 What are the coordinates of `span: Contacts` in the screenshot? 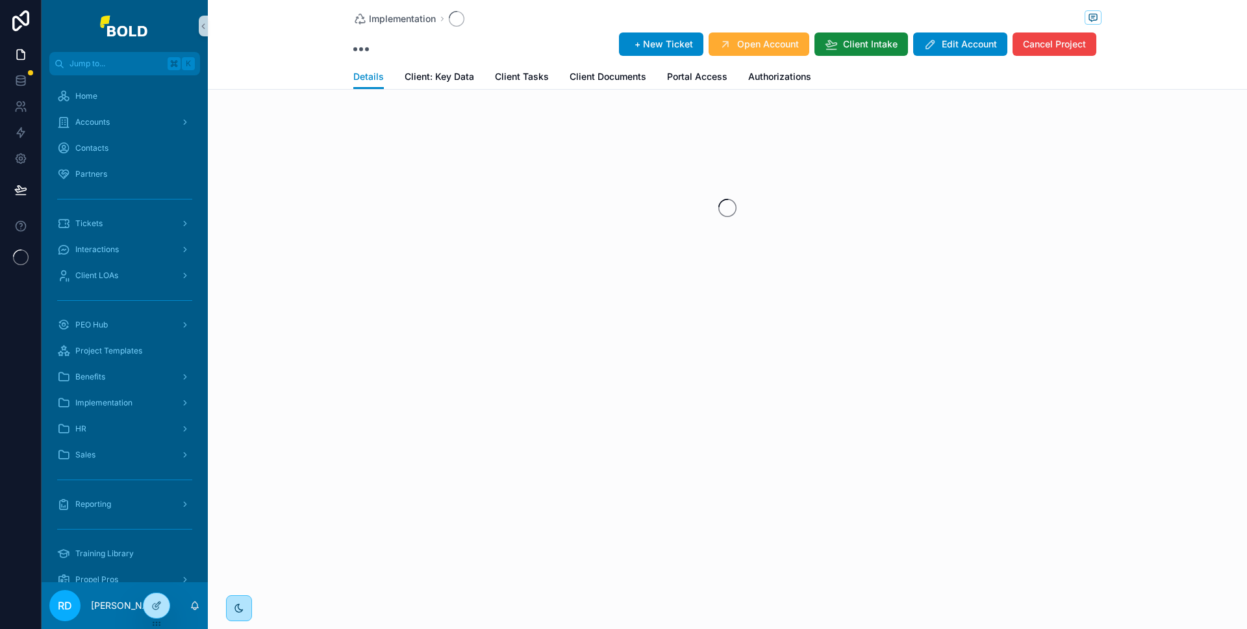 It's located at (92, 148).